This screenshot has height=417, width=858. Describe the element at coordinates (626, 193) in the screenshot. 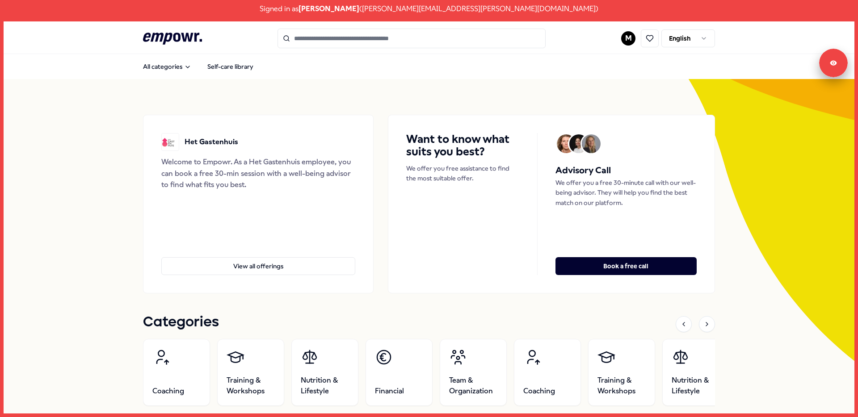

I see `p: We offer you a free 30-minute call with our well-being advisor. They will help you find the best ...` at that location.